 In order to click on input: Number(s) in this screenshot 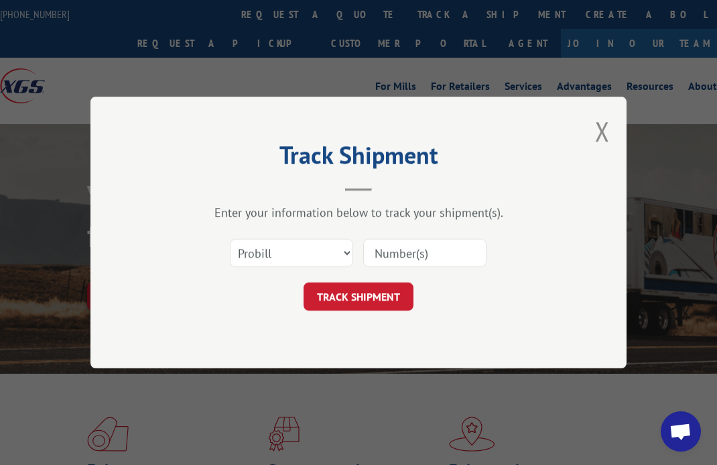, I will do `click(425, 253)`.